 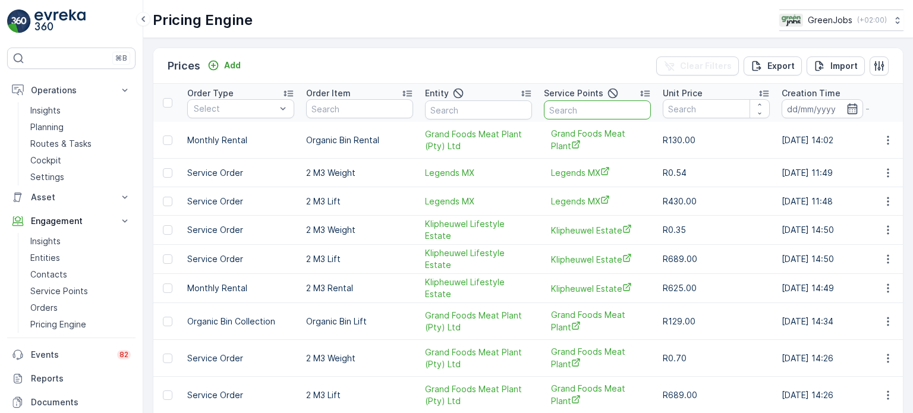 I want to click on p: Engagement, so click(x=71, y=221).